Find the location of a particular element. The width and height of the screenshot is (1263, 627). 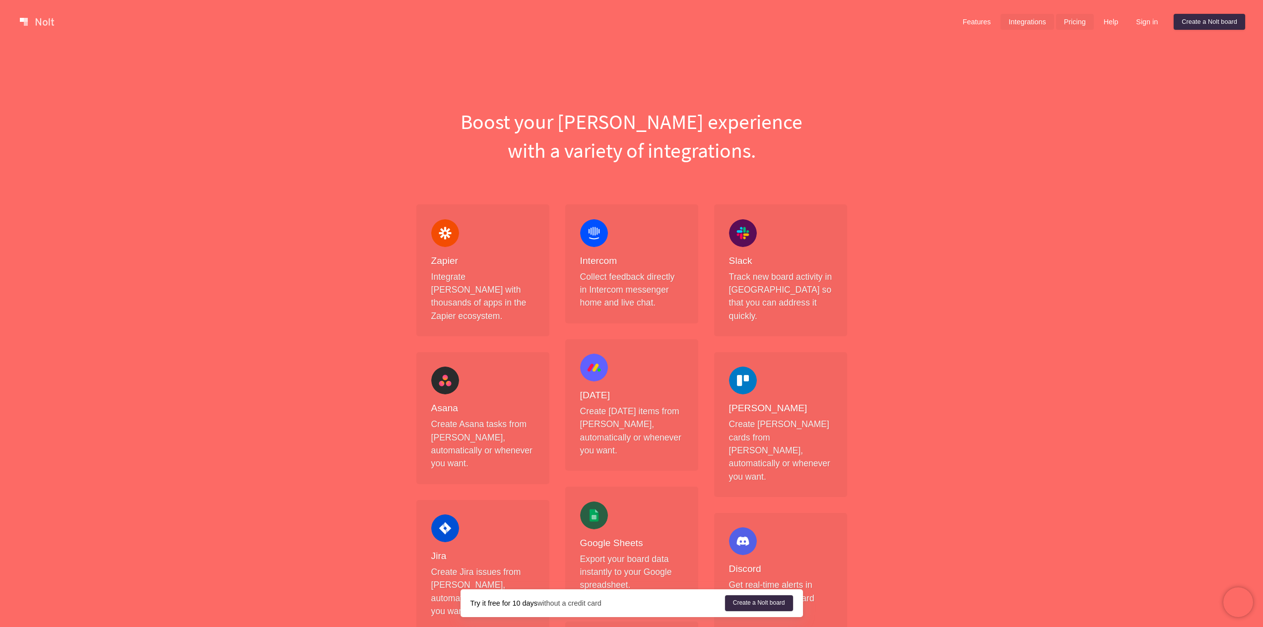

h4: Discord is located at coordinates (781, 569).